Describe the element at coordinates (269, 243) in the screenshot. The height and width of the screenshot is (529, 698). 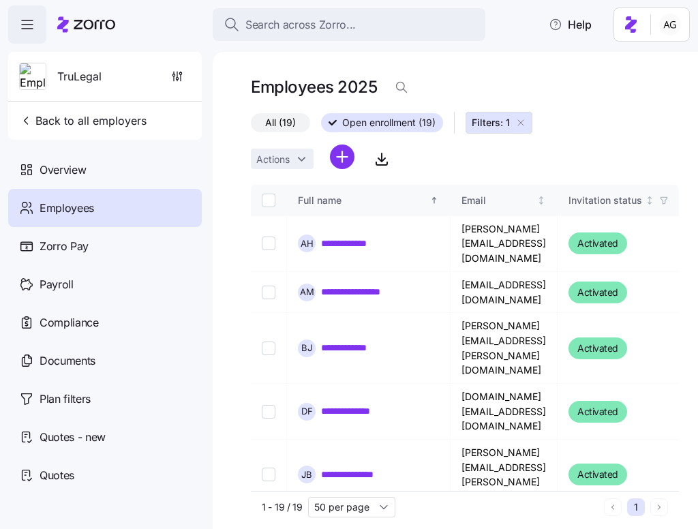
I see `input: Select record 1` at that location.